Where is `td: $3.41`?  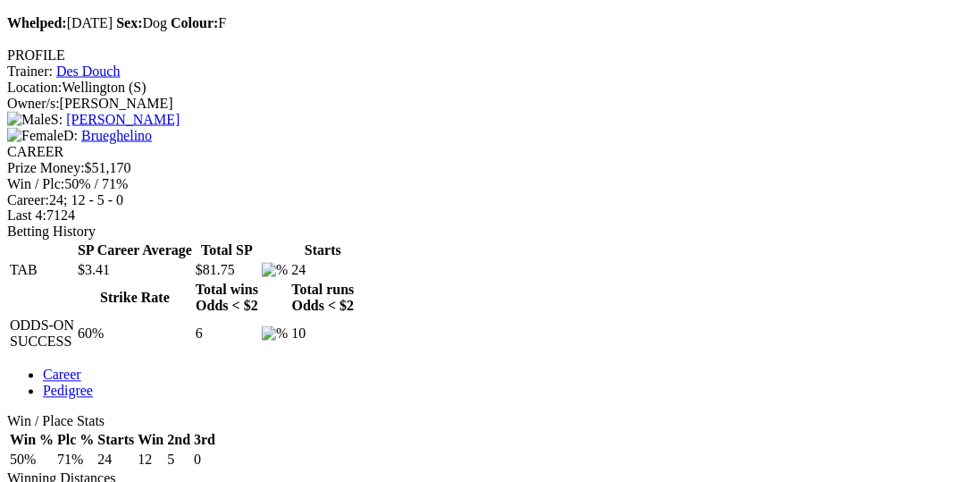
td: $3.41 is located at coordinates (135, 271).